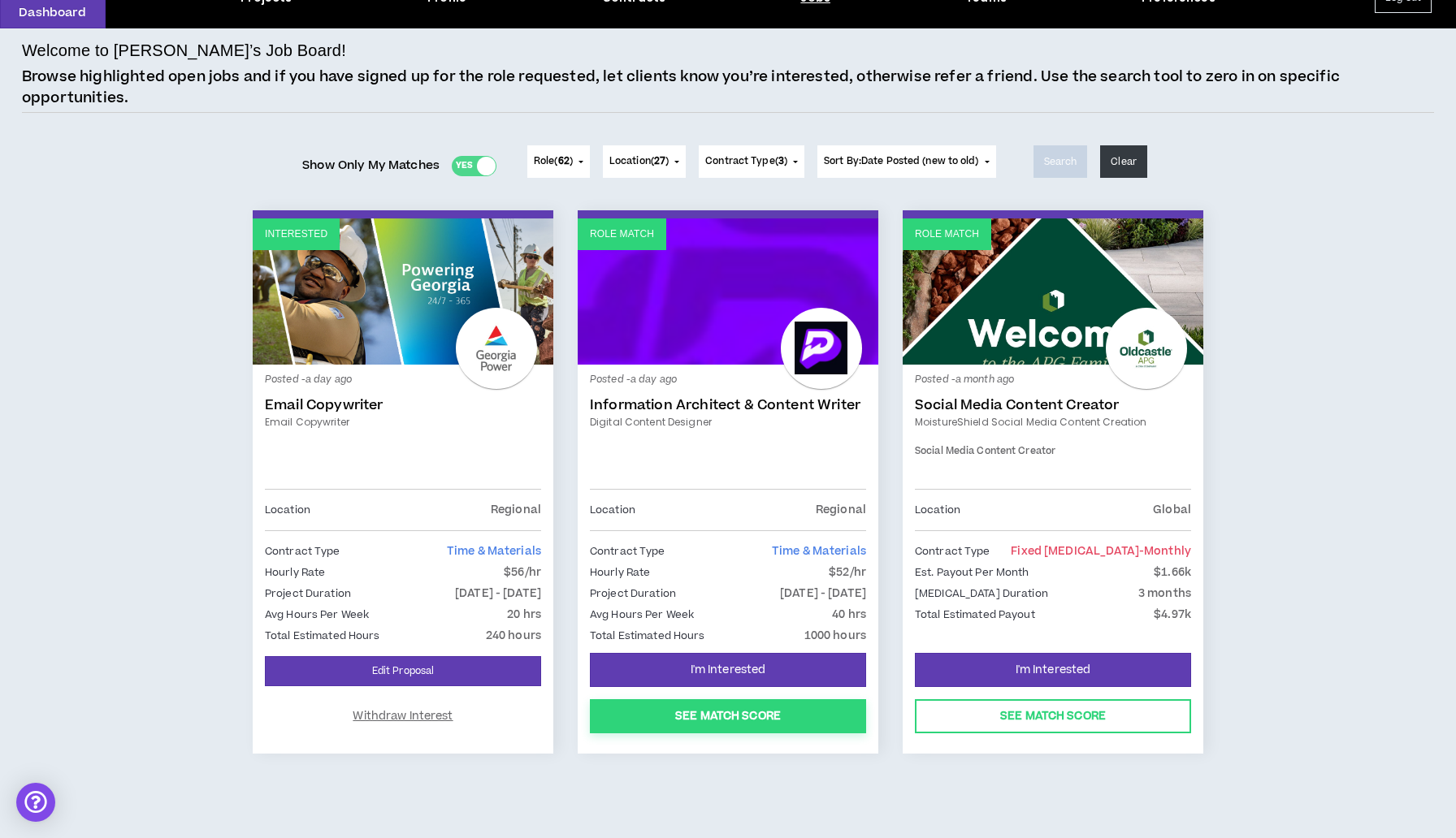 The image size is (1456, 838). I want to click on span: Contract Type ( ), so click(746, 162).